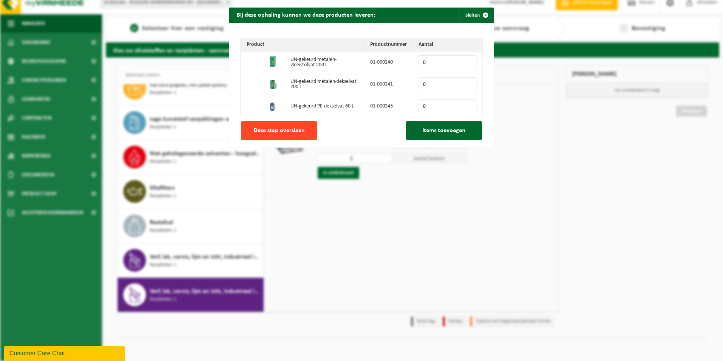 This screenshot has width=723, height=361. I want to click on th: Product, so click(303, 45).